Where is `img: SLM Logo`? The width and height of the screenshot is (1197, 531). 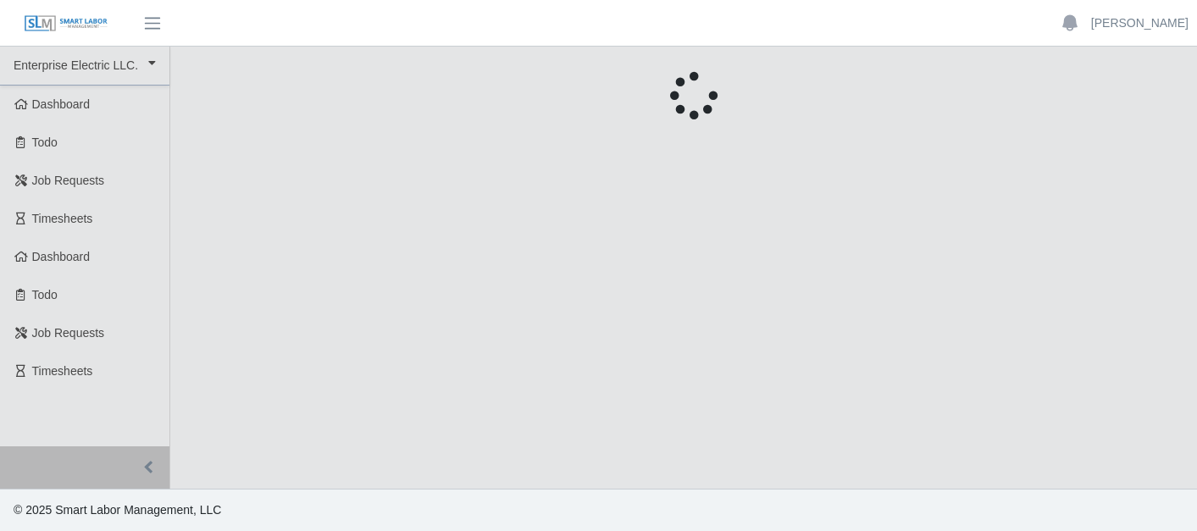
img: SLM Logo is located at coordinates (66, 24).